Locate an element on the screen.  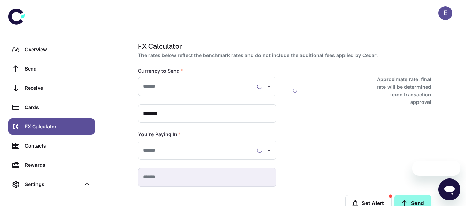
div: Overview is located at coordinates (58, 50).